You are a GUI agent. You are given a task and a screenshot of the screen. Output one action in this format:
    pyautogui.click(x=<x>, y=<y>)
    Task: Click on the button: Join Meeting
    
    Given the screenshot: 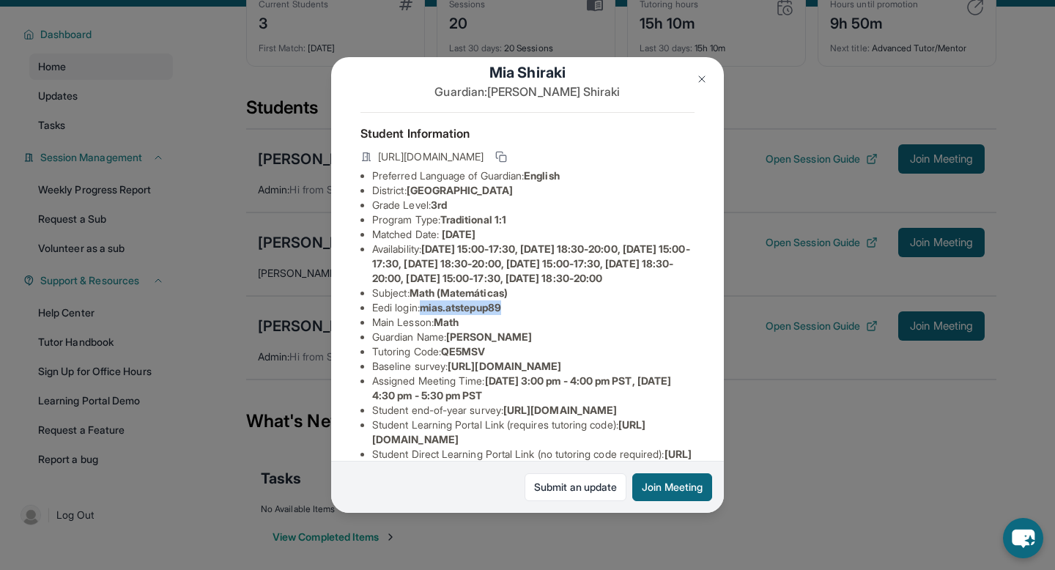 What is the action you would take?
    pyautogui.click(x=672, y=487)
    